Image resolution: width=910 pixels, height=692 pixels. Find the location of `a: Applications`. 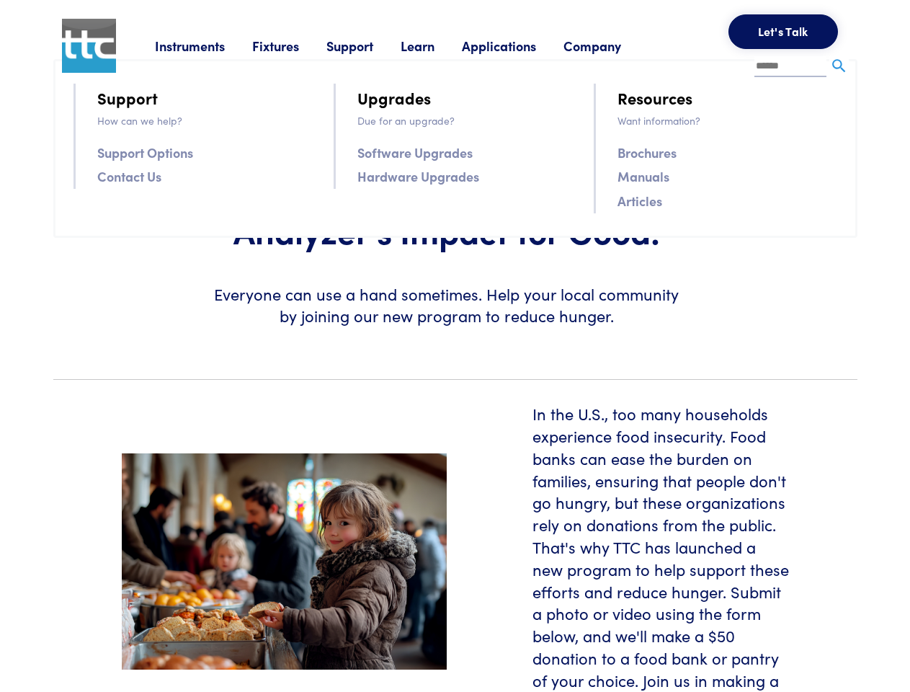

a: Applications is located at coordinates (512, 45).